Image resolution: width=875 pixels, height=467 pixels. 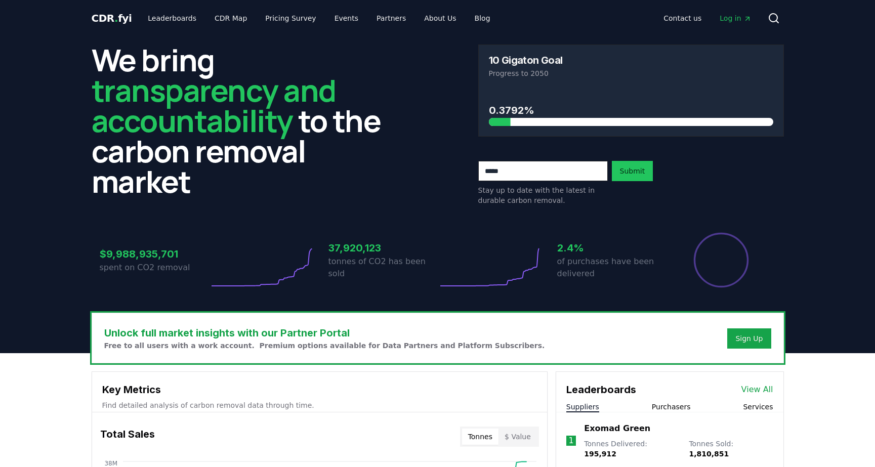 I want to click on a: Partners, so click(x=391, y=18).